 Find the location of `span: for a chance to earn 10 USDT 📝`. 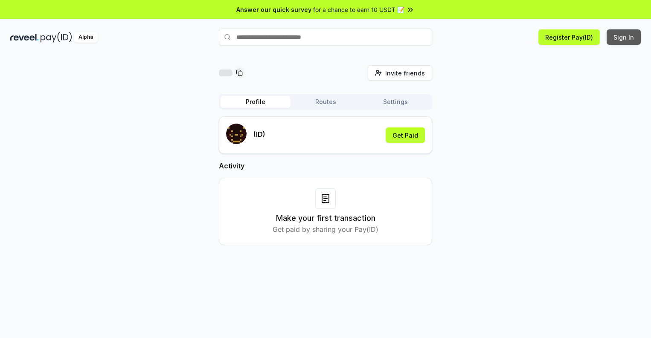

span: for a chance to earn 10 USDT 📝 is located at coordinates (359, 9).